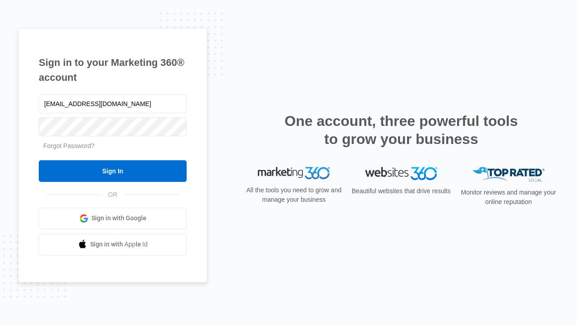 Image resolution: width=577 pixels, height=325 pixels. What do you see at coordinates (119, 218) in the screenshot?
I see `span: Sign in with Google` at bounding box center [119, 218].